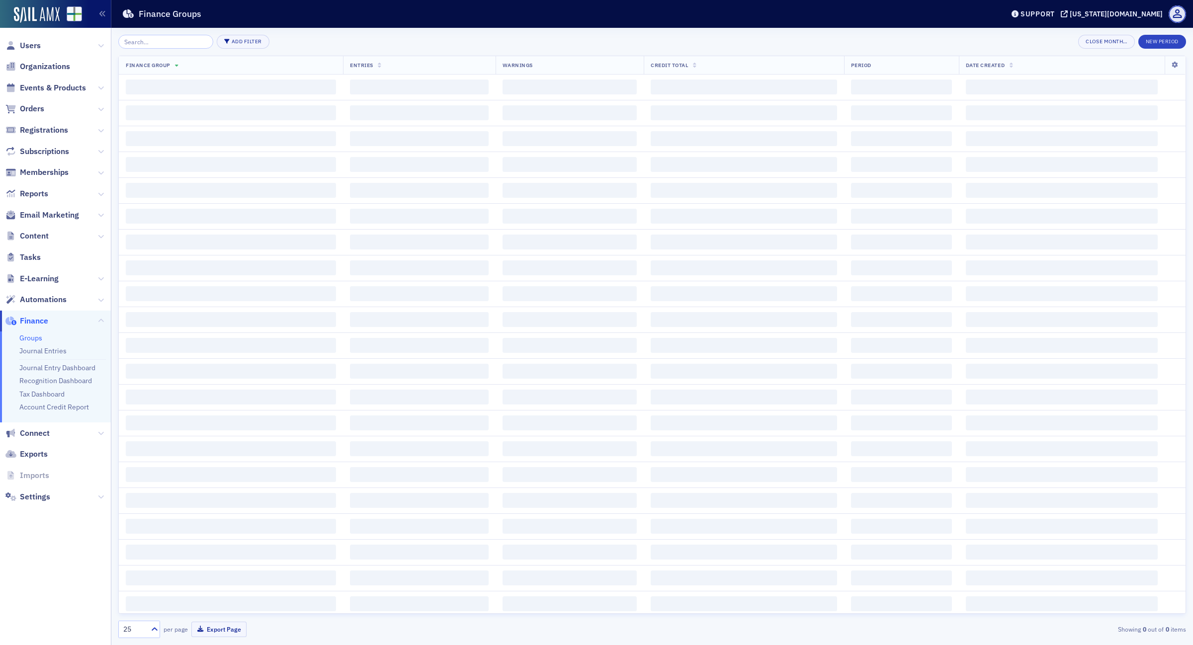 Image resolution: width=1193 pixels, height=645 pixels. What do you see at coordinates (56, 381) in the screenshot?
I see `a: Recognition Dashboard` at bounding box center [56, 381].